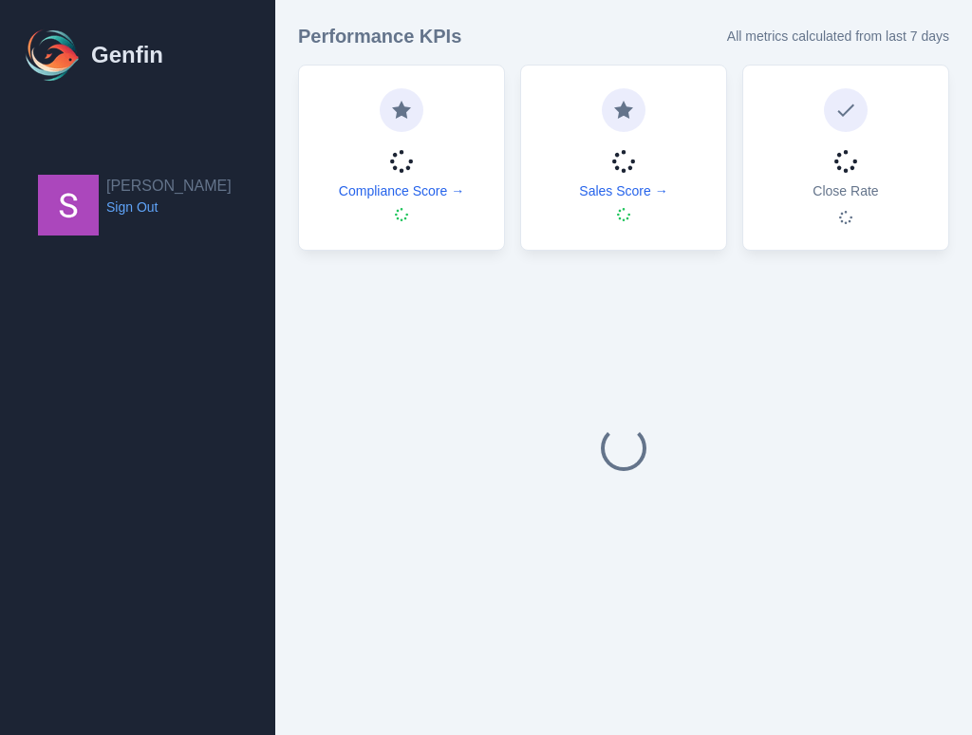 Image resolution: width=972 pixels, height=735 pixels. What do you see at coordinates (53, 55) in the screenshot?
I see `img: Logo` at bounding box center [53, 55].